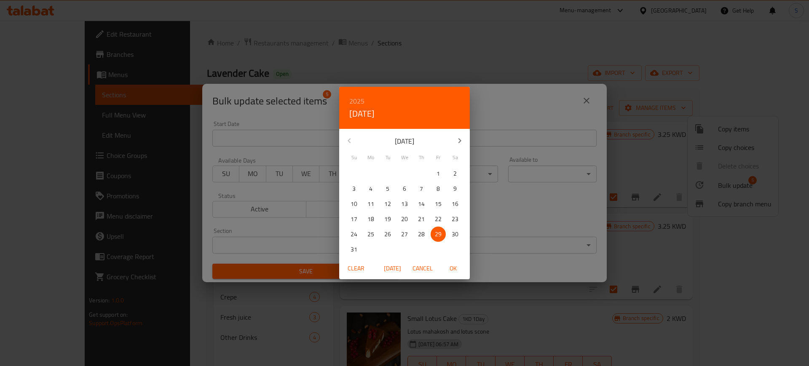 The image size is (809, 366). What do you see at coordinates (371, 158) in the screenshot?
I see `span: Mo` at bounding box center [371, 158].